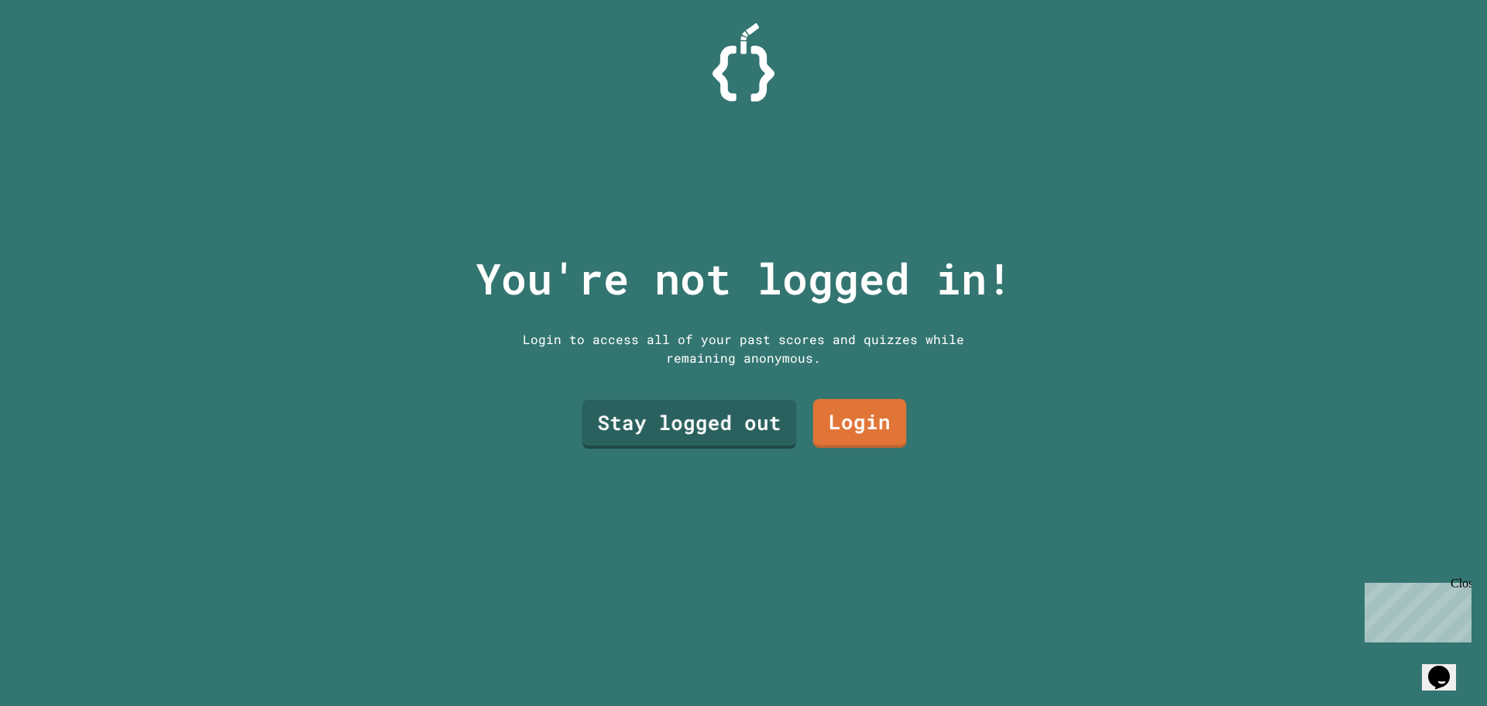 This screenshot has height=706, width=1487. Describe the element at coordinates (744, 62) in the screenshot. I see `img: Logo.svg` at that location.